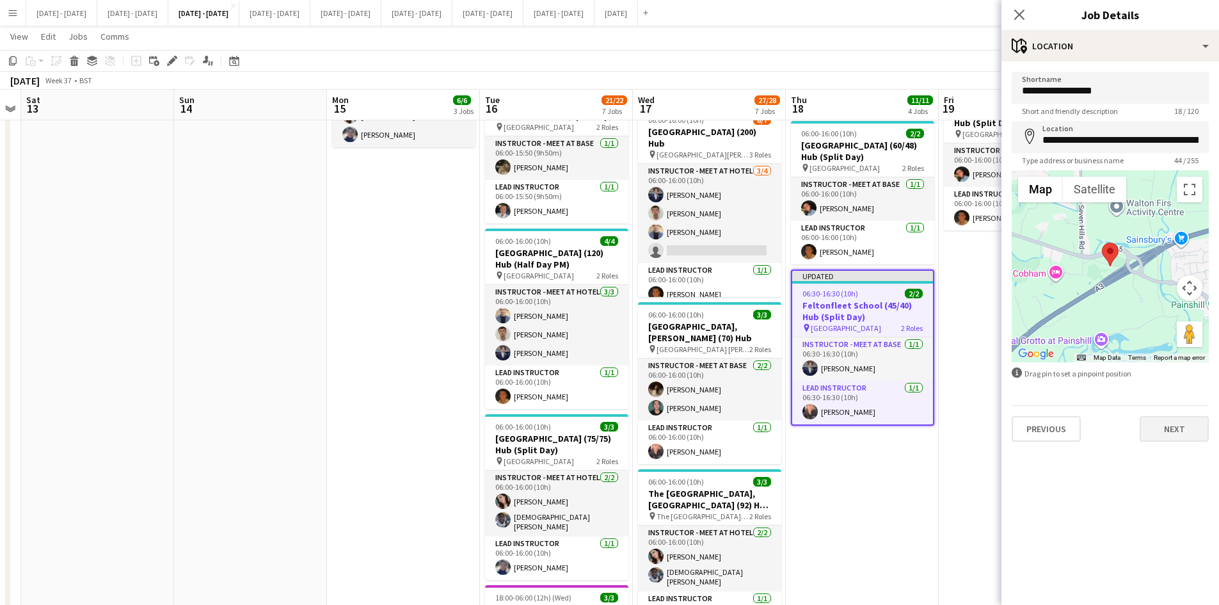 This screenshot has height=605, width=1219. What do you see at coordinates (830, 293) in the screenshot?
I see `span: 06:30-16:30 (10h)` at bounding box center [830, 293].